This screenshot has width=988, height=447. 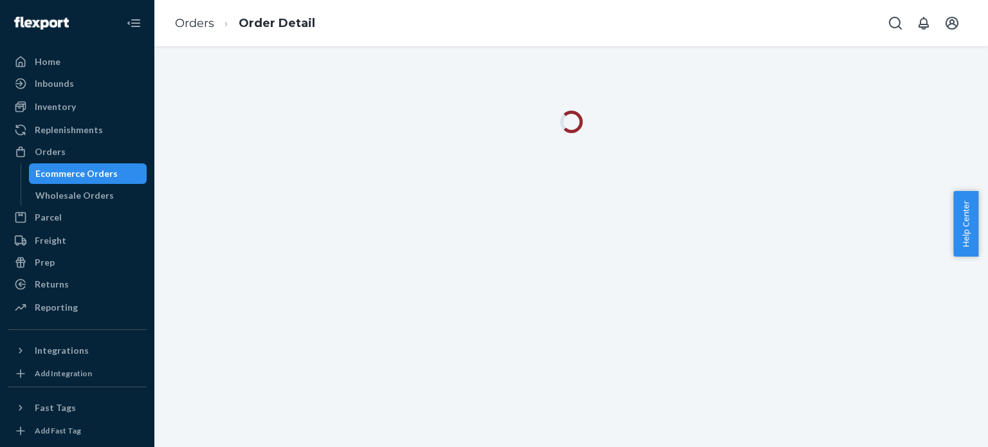 What do you see at coordinates (965, 224) in the screenshot?
I see `span: Help Center` at bounding box center [965, 224].